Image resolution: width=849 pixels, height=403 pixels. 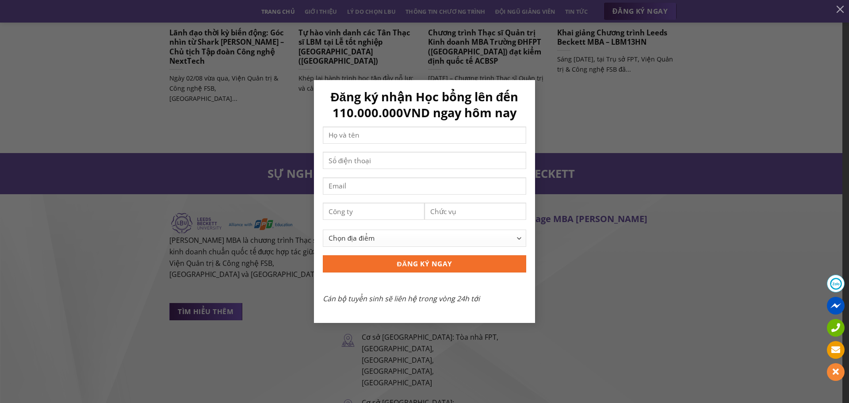 What do you see at coordinates (424, 263) in the screenshot?
I see `input: ĐĂNG KÝ NGAY` at bounding box center [424, 263].